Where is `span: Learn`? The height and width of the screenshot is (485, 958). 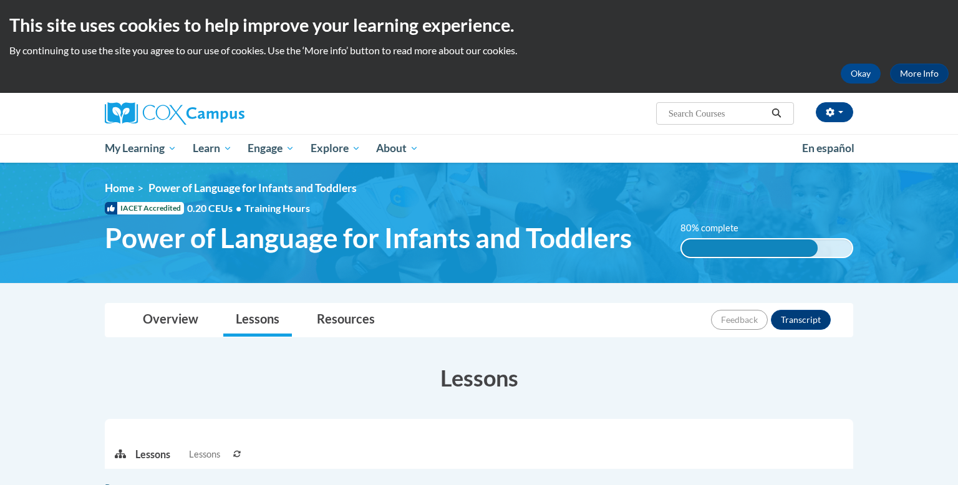
span: Learn is located at coordinates (212, 148).